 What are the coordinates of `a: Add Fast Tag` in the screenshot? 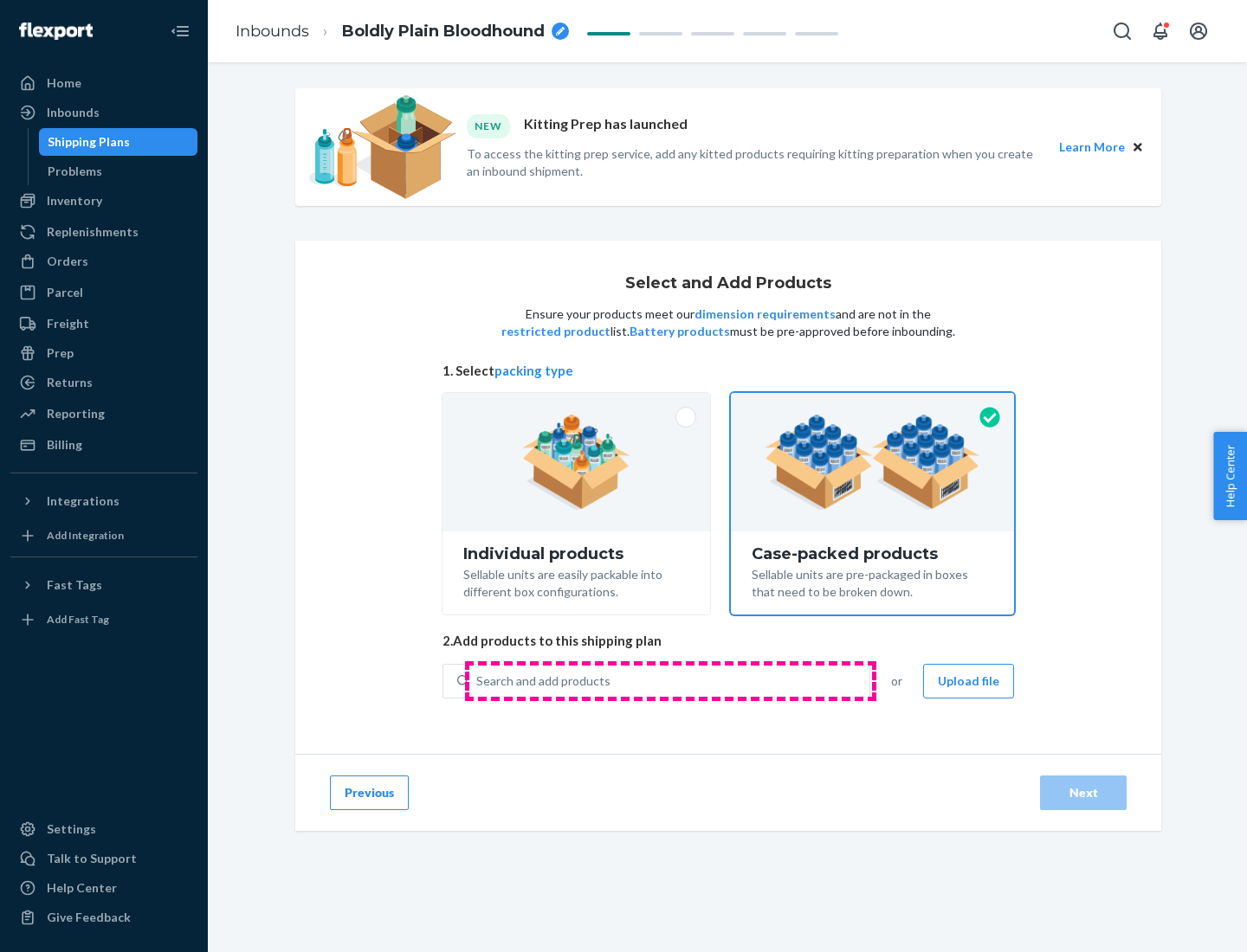 It's located at (103, 620).